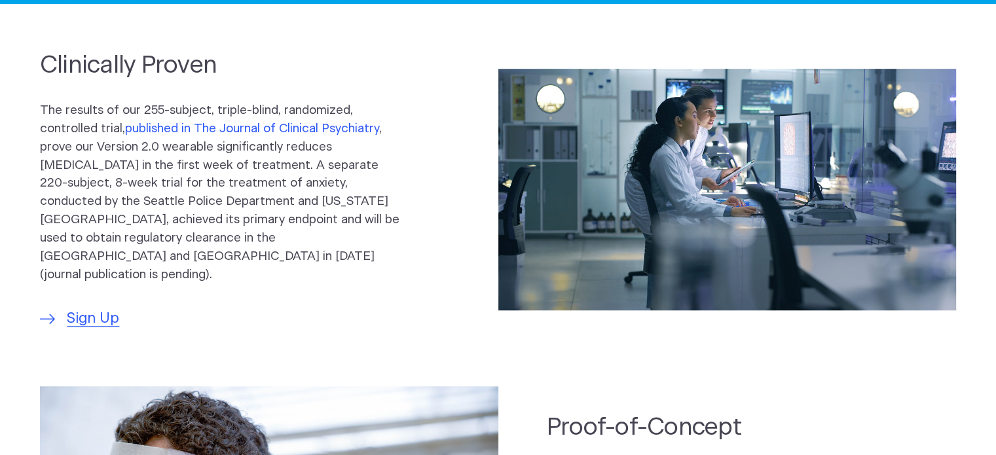 Image resolution: width=996 pixels, height=455 pixels. What do you see at coordinates (220, 65) in the screenshot?
I see `h2: Clinically Proven` at bounding box center [220, 65].